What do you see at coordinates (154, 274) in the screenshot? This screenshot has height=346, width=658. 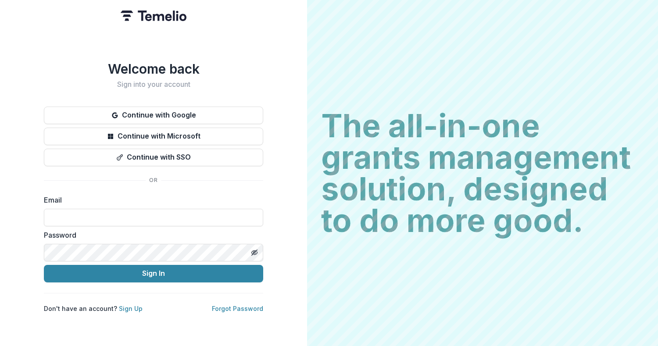 I see `button: Sign In` at bounding box center [154, 274].